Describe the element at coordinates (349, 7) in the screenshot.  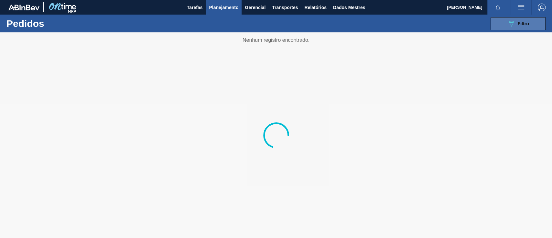
I see `font: Dados Mestres` at that location.